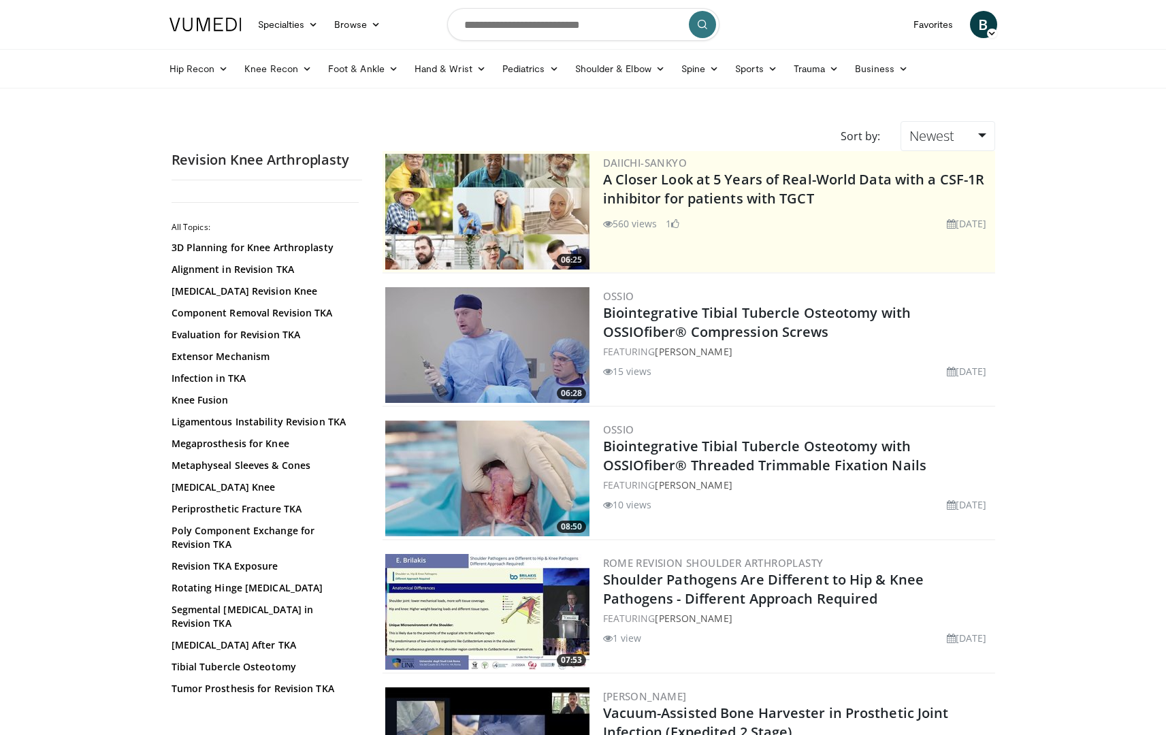 The height and width of the screenshot is (735, 1166). Describe the element at coordinates (263, 466) in the screenshot. I see `a: Metaphyseal Sleeves & Cones` at that location.